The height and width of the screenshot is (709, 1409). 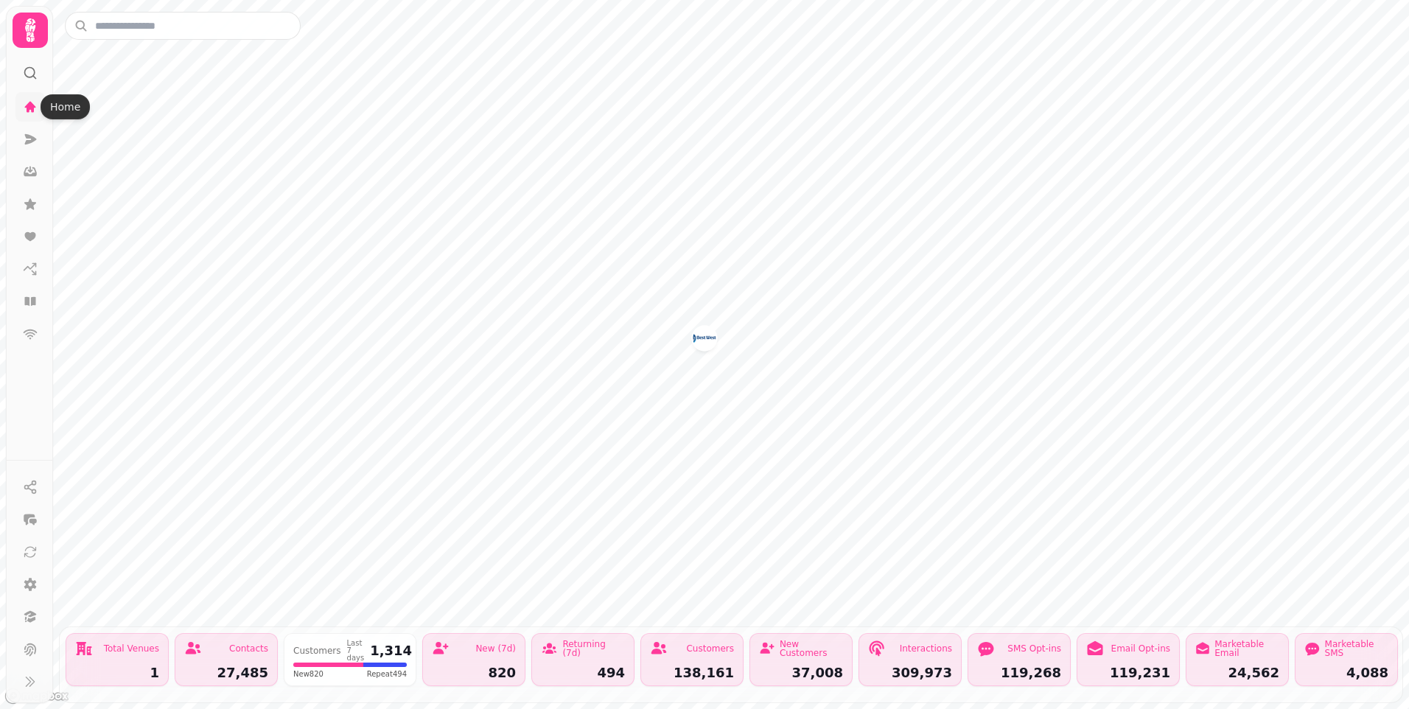 What do you see at coordinates (1019, 673) in the screenshot?
I see `div: 119,268` at bounding box center [1019, 673].